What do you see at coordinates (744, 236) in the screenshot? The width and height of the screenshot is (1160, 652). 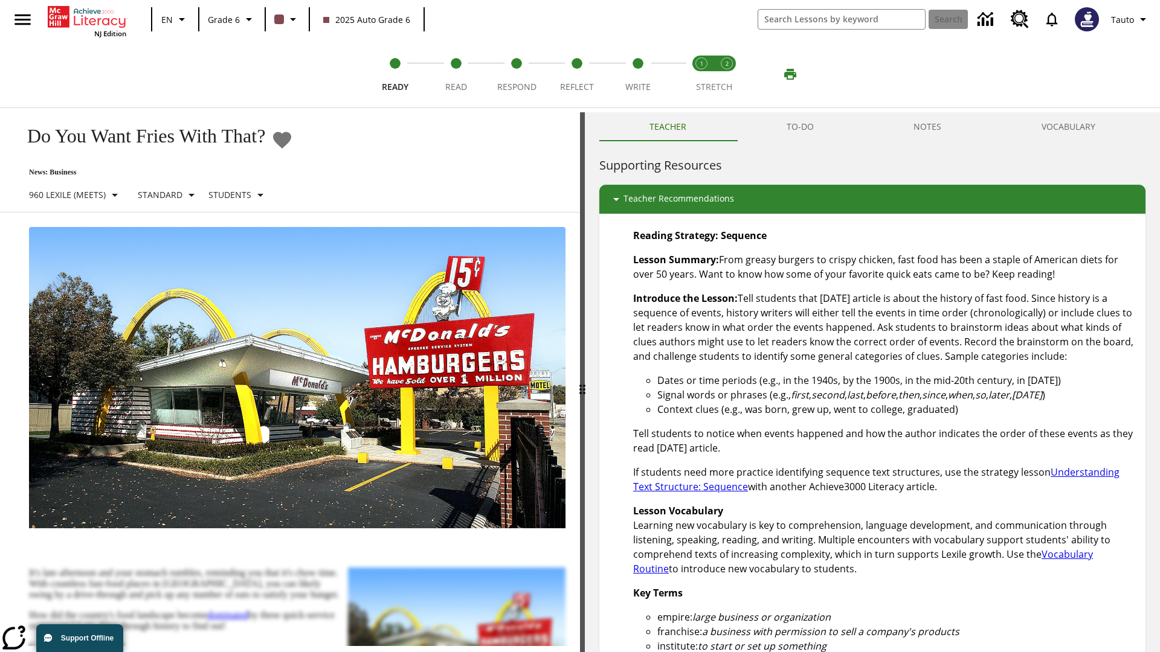 I see `strong: Sequence` at bounding box center [744, 236].